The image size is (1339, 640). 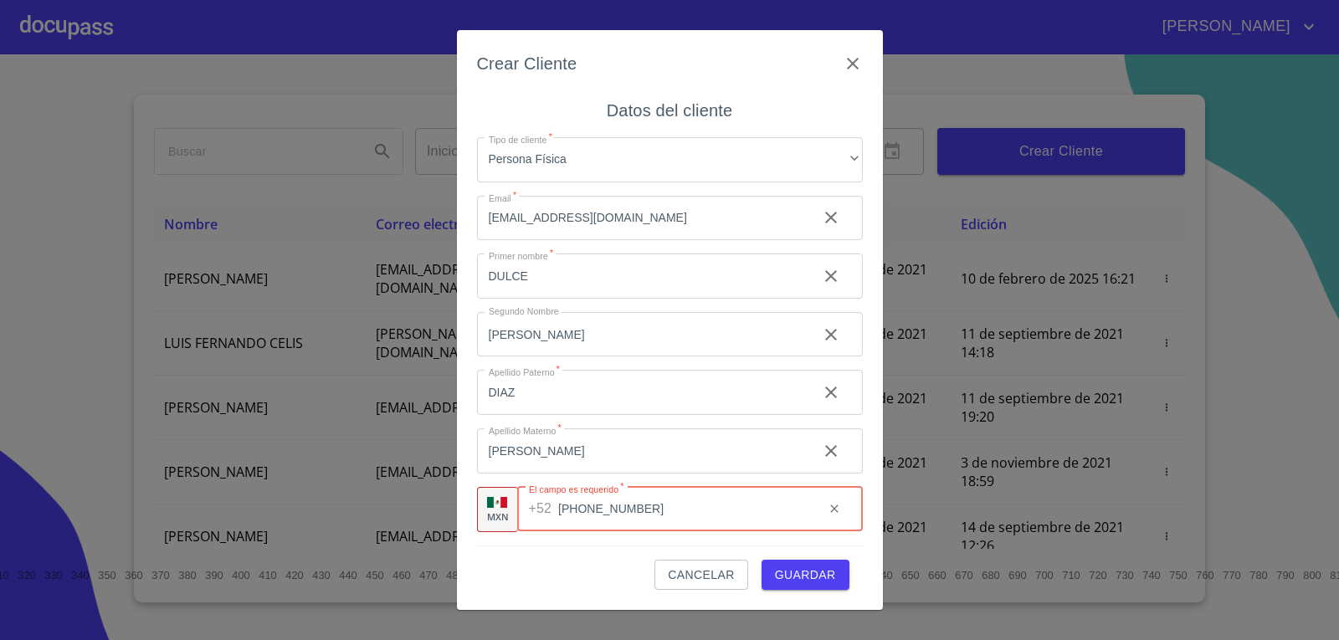 What do you see at coordinates (498, 516) in the screenshot?
I see `p: MXN` at bounding box center [498, 516].